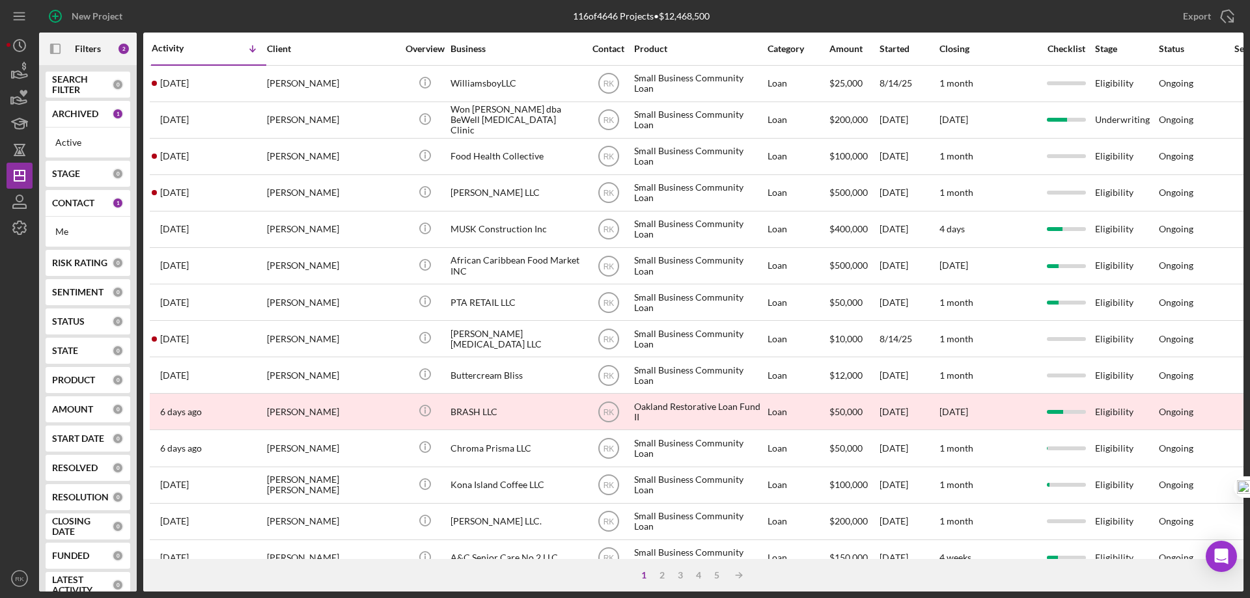 The image size is (1250, 598). Describe the element at coordinates (853, 49) in the screenshot. I see `div: Amount` at that location.